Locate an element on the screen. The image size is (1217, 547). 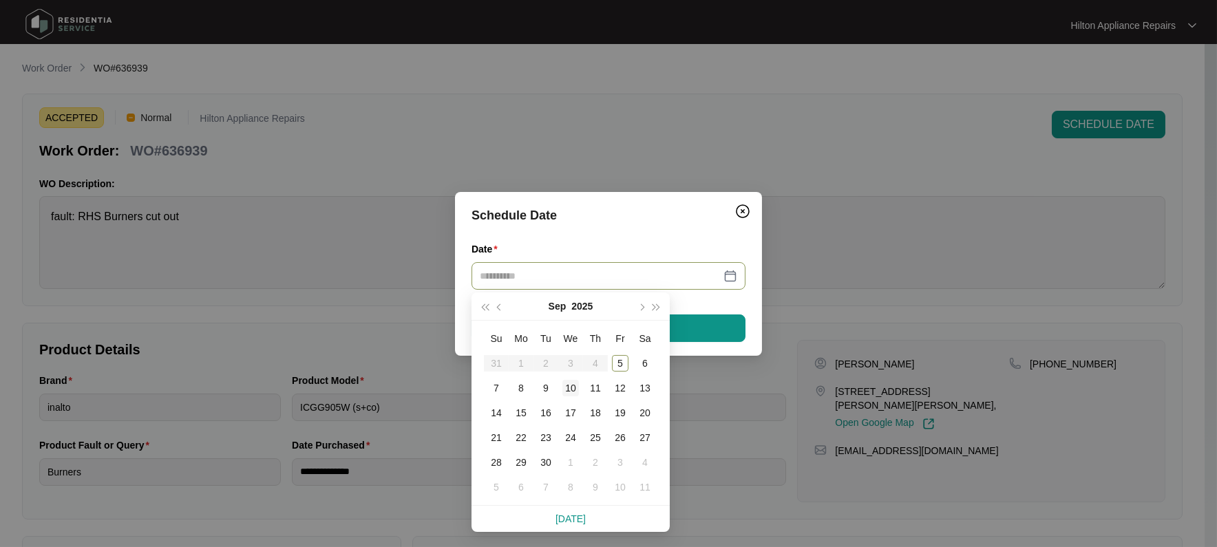
td: 2025-09-11 is located at coordinates (596, 388).